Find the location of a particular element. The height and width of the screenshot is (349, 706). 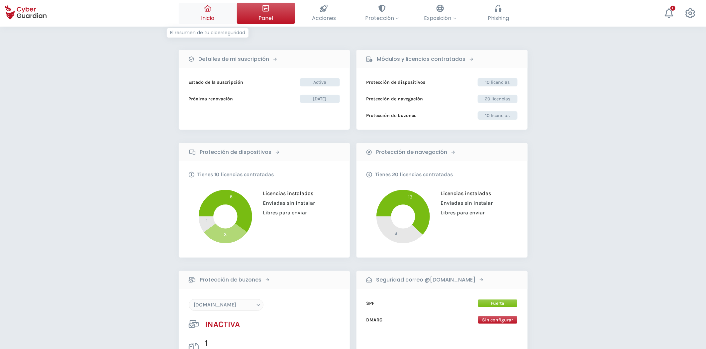

button: Panel is located at coordinates (266, 13).